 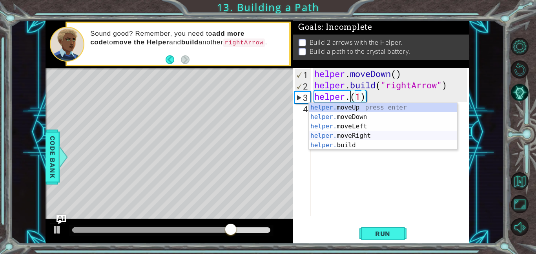 I want to click on button: Restart Level, so click(x=519, y=69).